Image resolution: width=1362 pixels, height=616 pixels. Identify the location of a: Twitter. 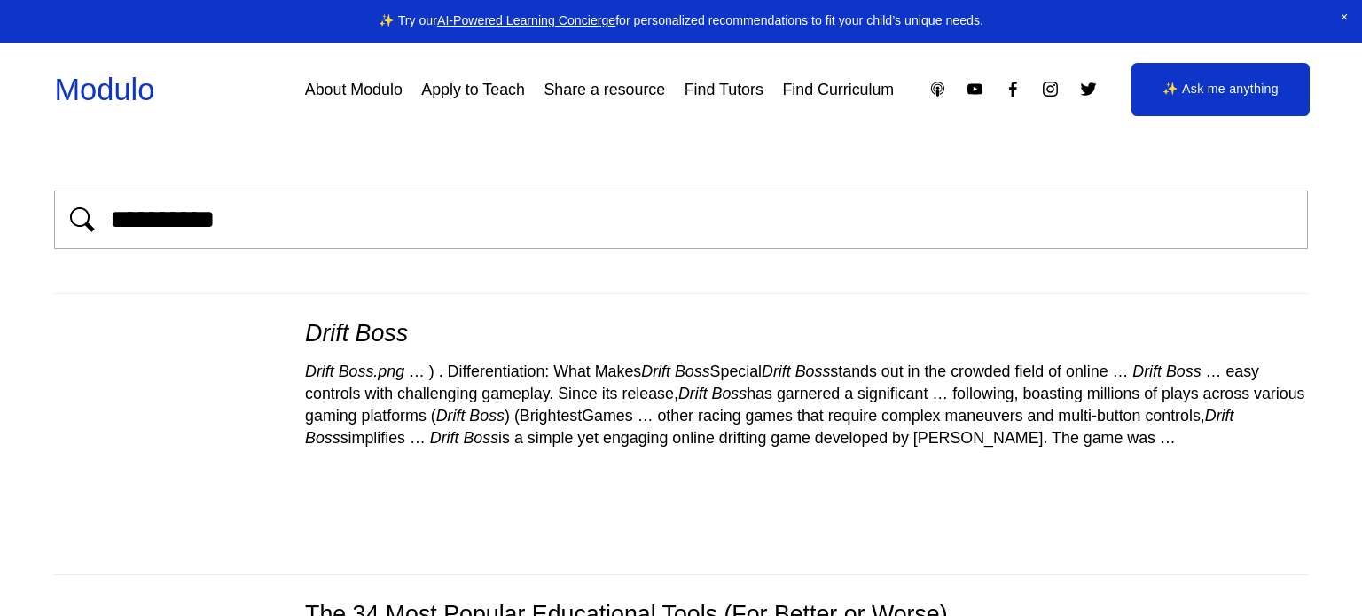
(1088, 89).